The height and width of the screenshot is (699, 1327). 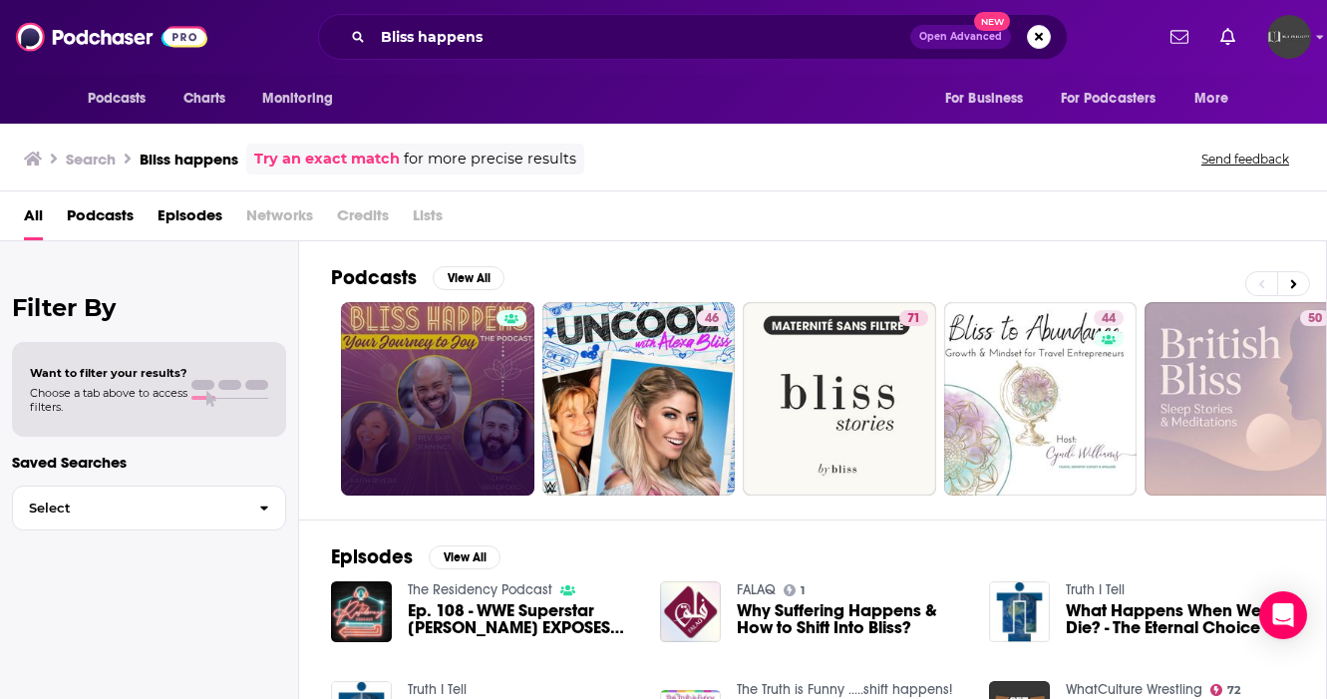 I want to click on a: Charts, so click(x=204, y=99).